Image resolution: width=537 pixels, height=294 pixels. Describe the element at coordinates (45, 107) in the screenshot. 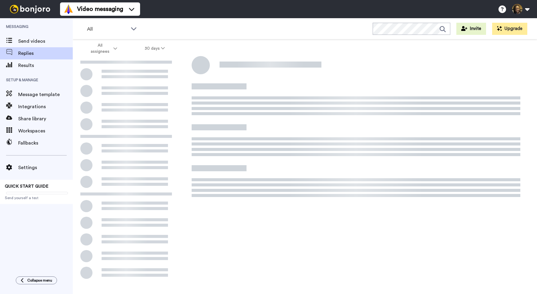

I see `span: Integrations` at that location.